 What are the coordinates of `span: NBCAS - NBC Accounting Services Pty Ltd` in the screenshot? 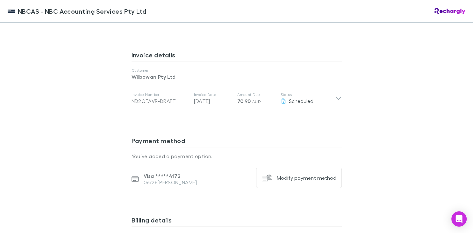 It's located at (82, 11).